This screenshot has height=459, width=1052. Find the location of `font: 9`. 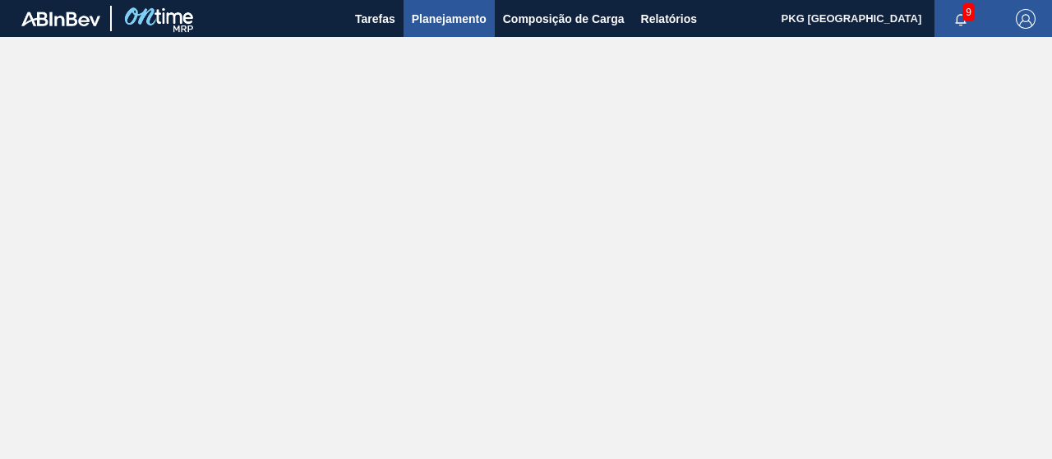

font: 9 is located at coordinates (968, 12).